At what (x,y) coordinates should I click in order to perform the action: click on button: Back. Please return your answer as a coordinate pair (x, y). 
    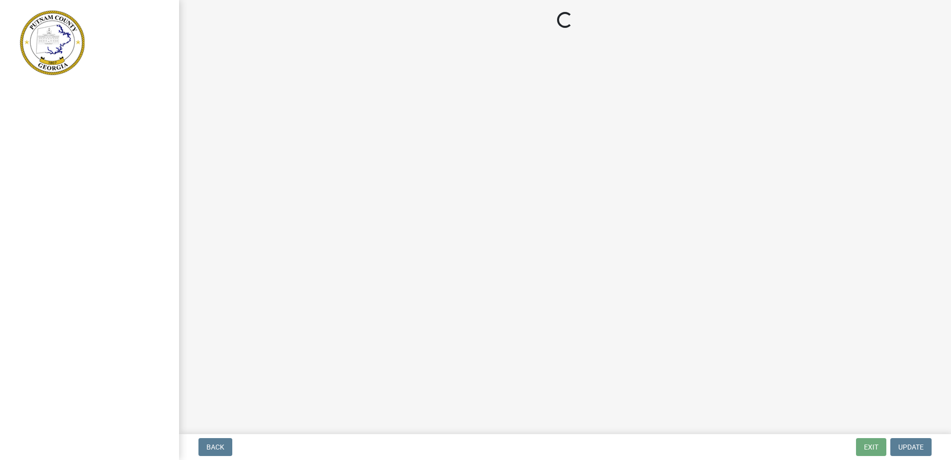
    Looking at the image, I should click on (215, 447).